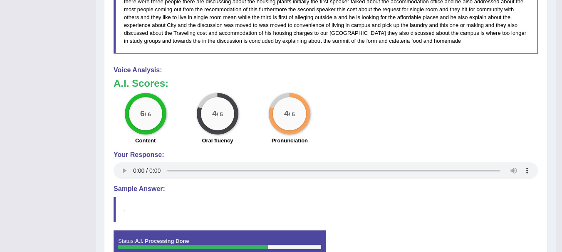 The width and height of the screenshot is (562, 252). Describe the element at coordinates (145, 140) in the screenshot. I see `label: Content` at that location.